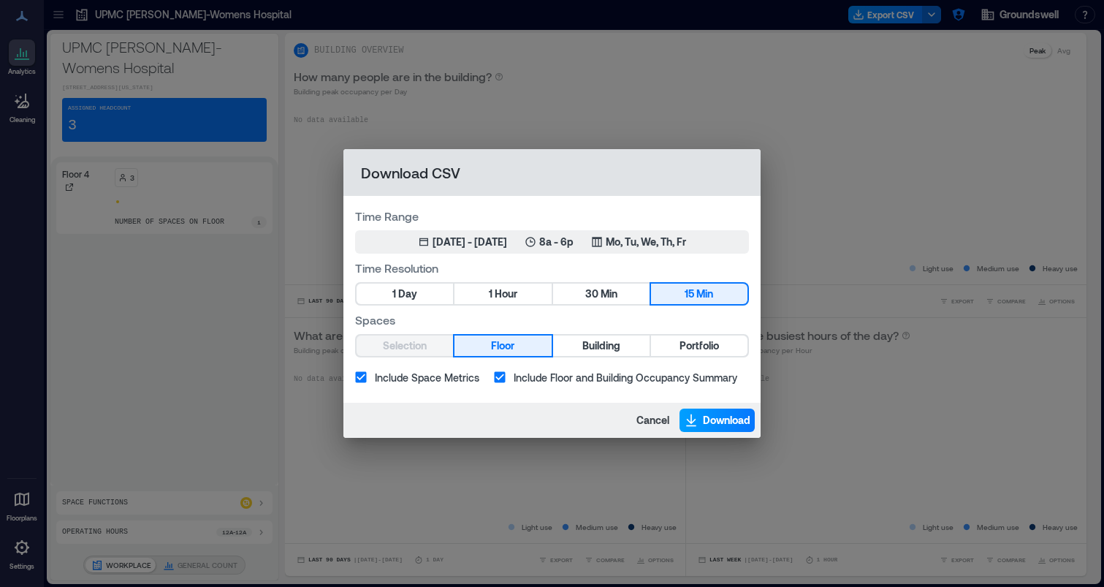 The height and width of the screenshot is (587, 1104). I want to click on label: Time Range, so click(552, 216).